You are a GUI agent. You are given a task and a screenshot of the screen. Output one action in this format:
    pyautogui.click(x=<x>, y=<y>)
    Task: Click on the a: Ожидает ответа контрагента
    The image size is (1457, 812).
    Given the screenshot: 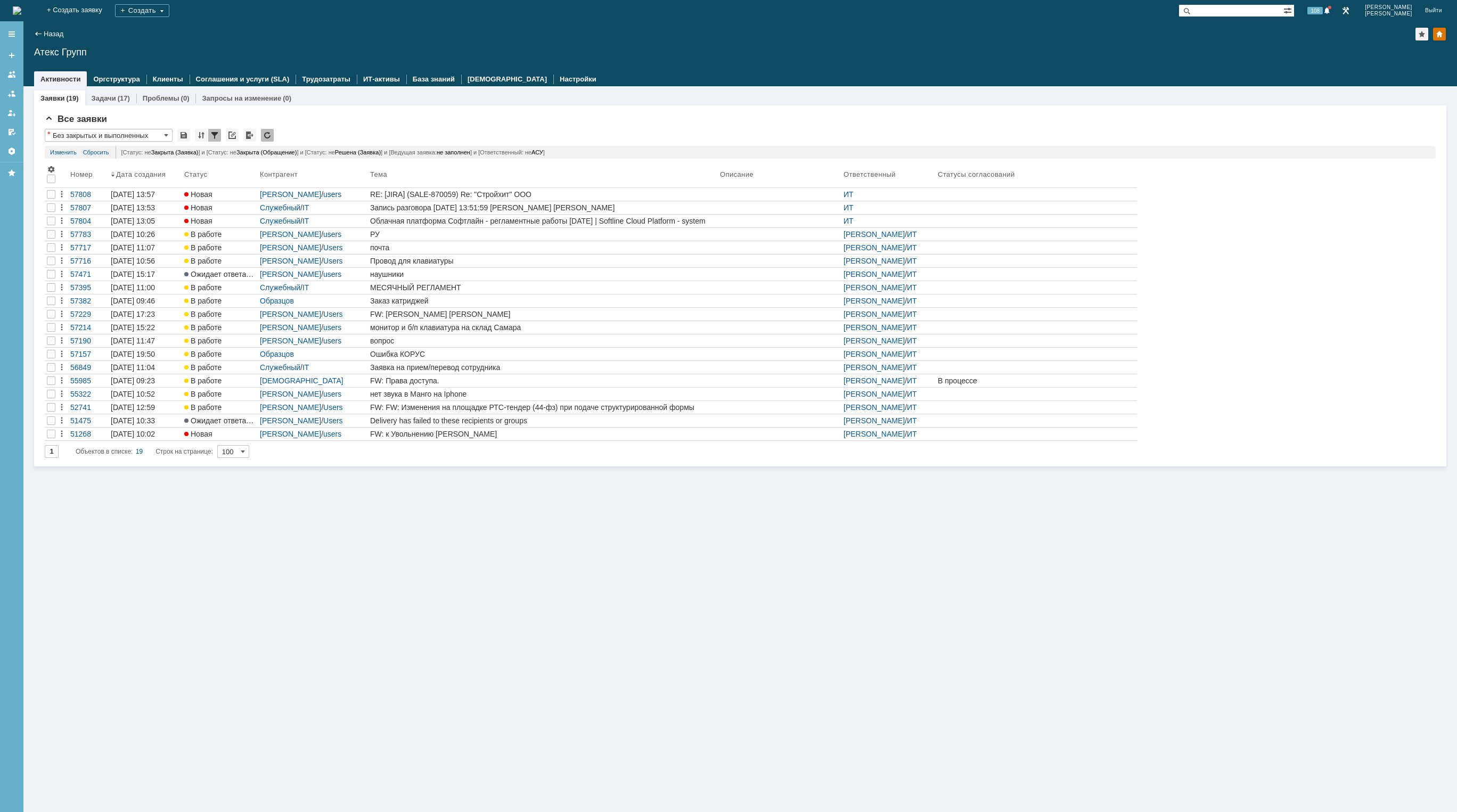 What is the action you would take?
    pyautogui.click(x=220, y=275)
    